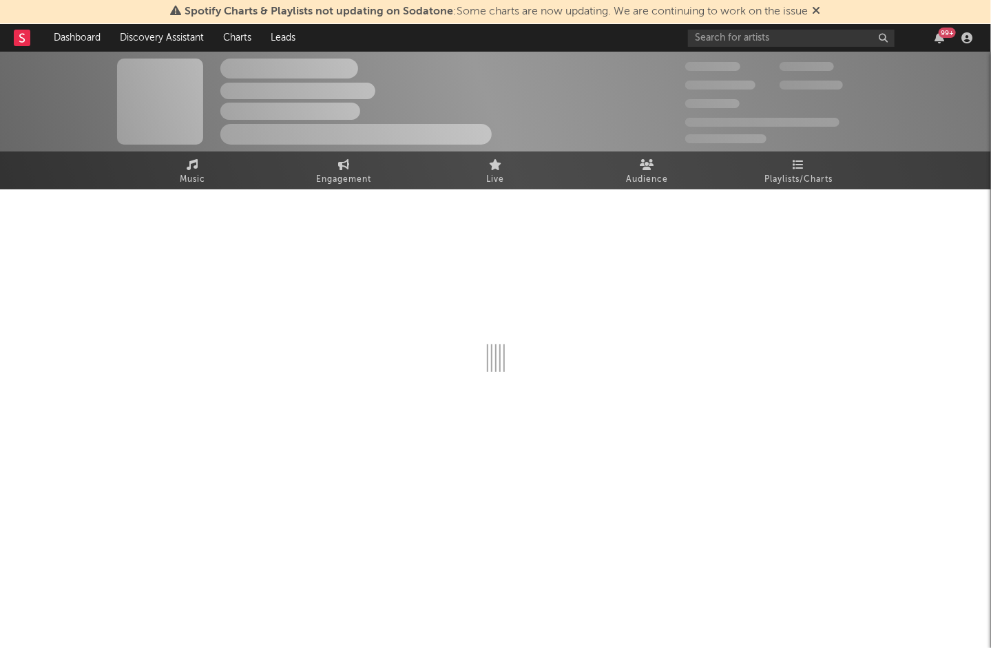 The image size is (991, 648). What do you see at coordinates (940, 38) in the screenshot?
I see `button: 99+` at bounding box center [940, 38].